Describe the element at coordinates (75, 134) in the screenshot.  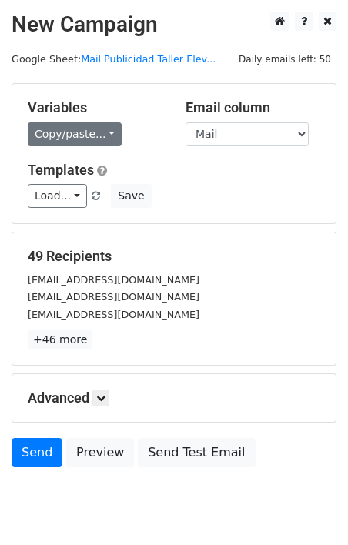
I see `a: Copy/paste...` at that location.